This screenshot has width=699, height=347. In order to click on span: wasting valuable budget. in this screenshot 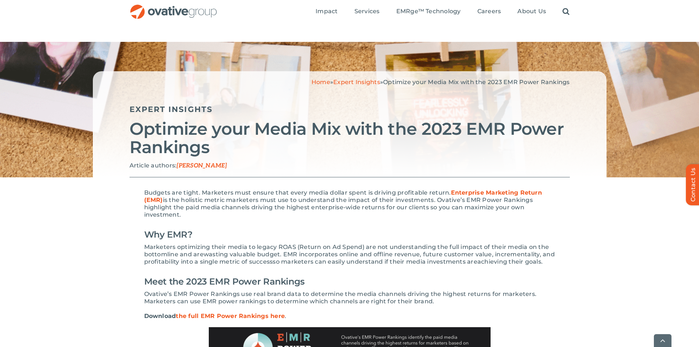, I will do `click(243, 254)`.